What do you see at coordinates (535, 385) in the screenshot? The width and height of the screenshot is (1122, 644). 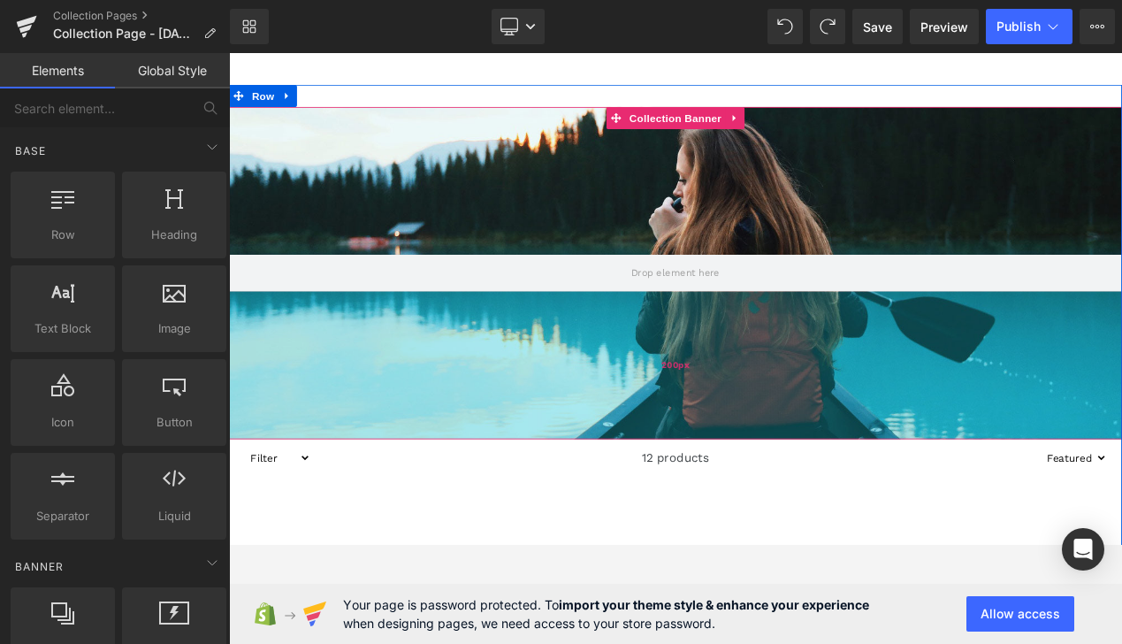 I see `span: 200px` at bounding box center [535, 385].